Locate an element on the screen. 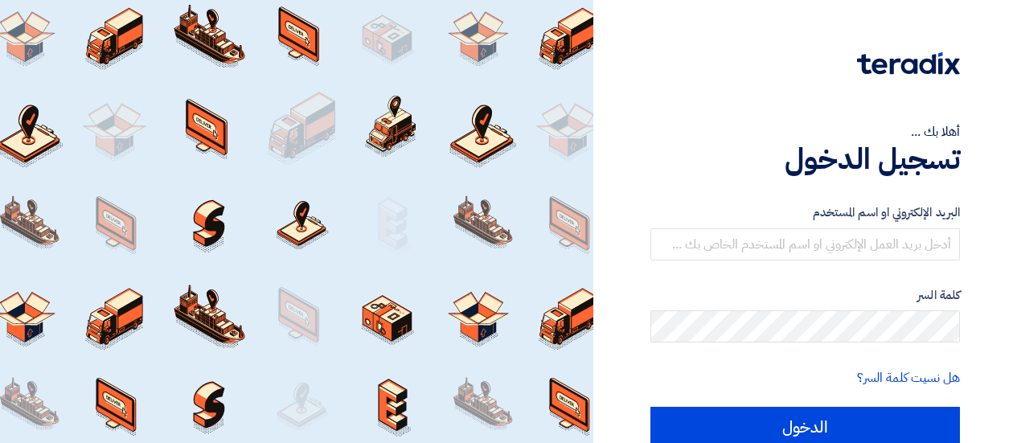 The width and height of the screenshot is (1017, 443). h1: تسجيل الدخول is located at coordinates (805, 159).